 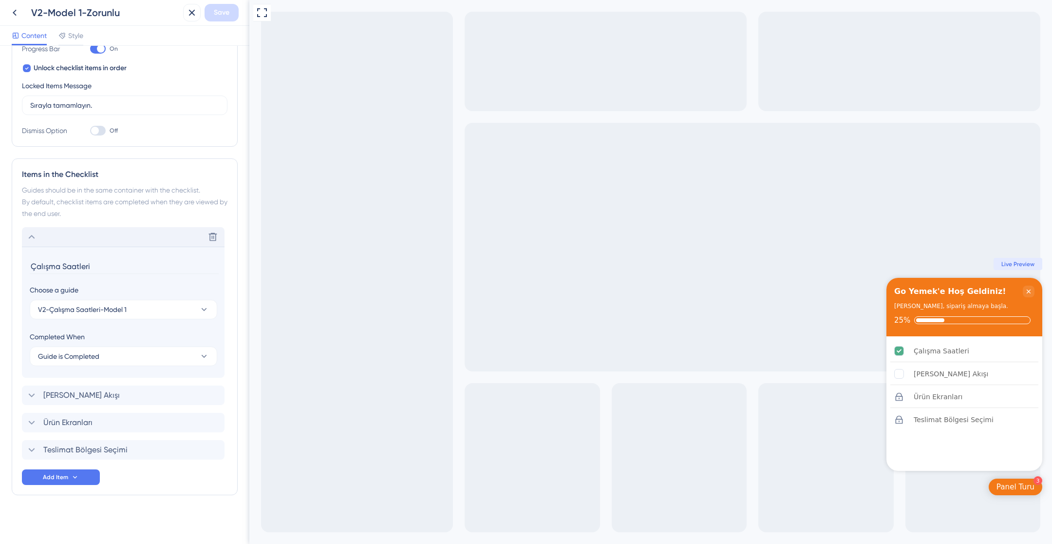 I want to click on input: Type the value, so click(x=125, y=105).